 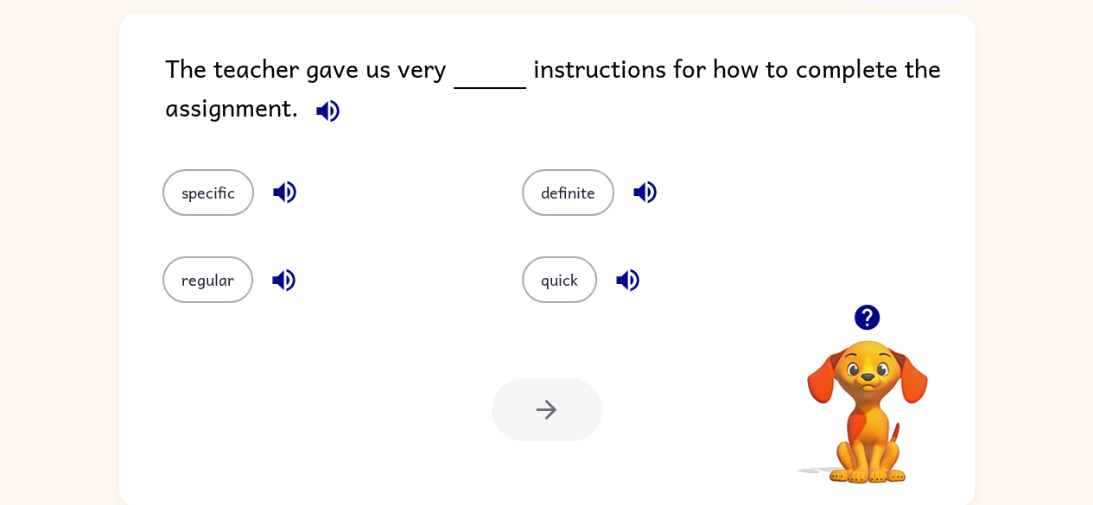 What do you see at coordinates (867, 400) in the screenshot?
I see `video: Your browser must support playing .mp4 files to use Literably. Please try using another browser.` at bounding box center [867, 400].